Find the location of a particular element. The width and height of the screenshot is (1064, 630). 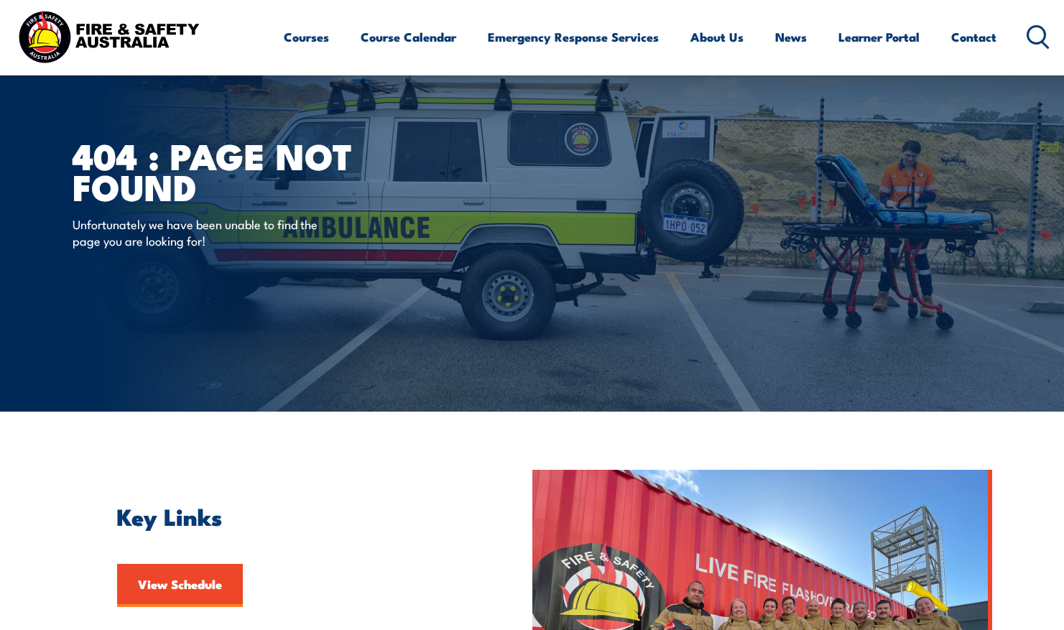

a: News is located at coordinates (791, 37).